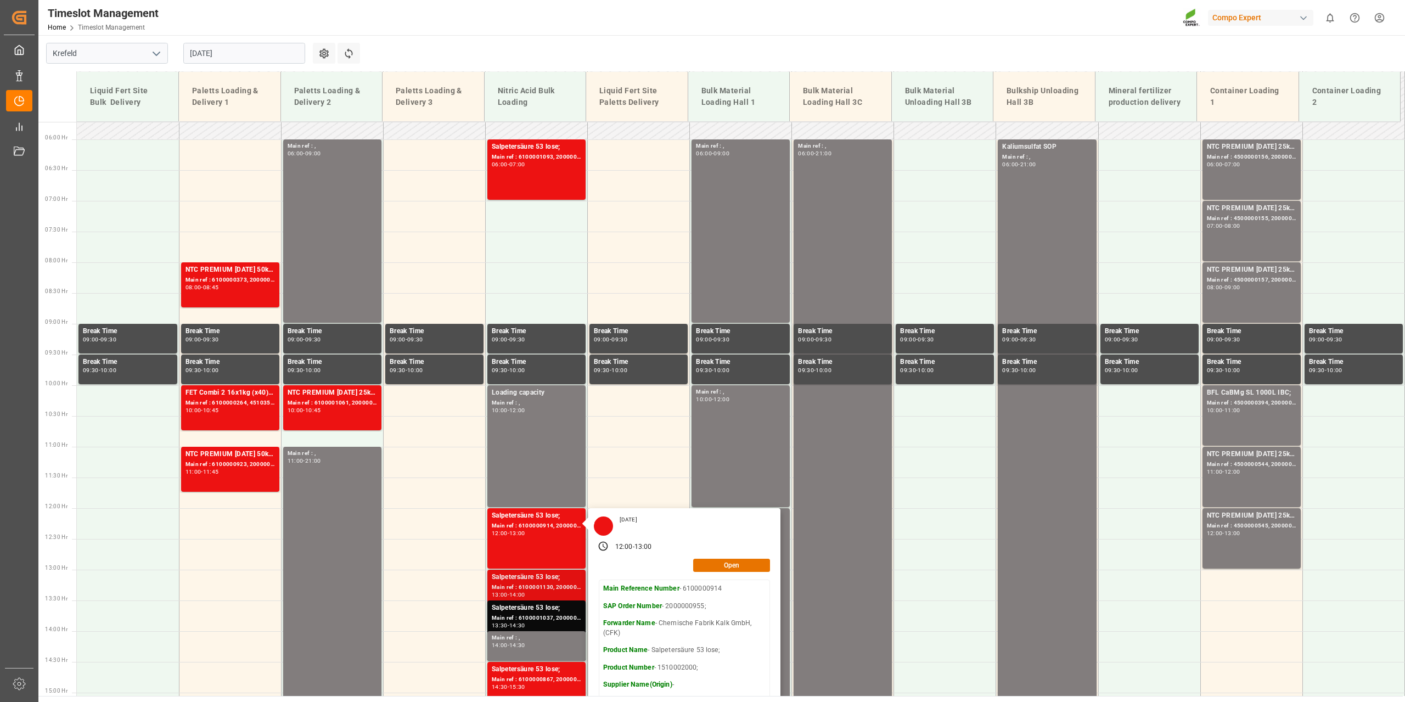 This screenshot has width=1405, height=702. Describe the element at coordinates (57, 27) in the screenshot. I see `a: Home` at that location.